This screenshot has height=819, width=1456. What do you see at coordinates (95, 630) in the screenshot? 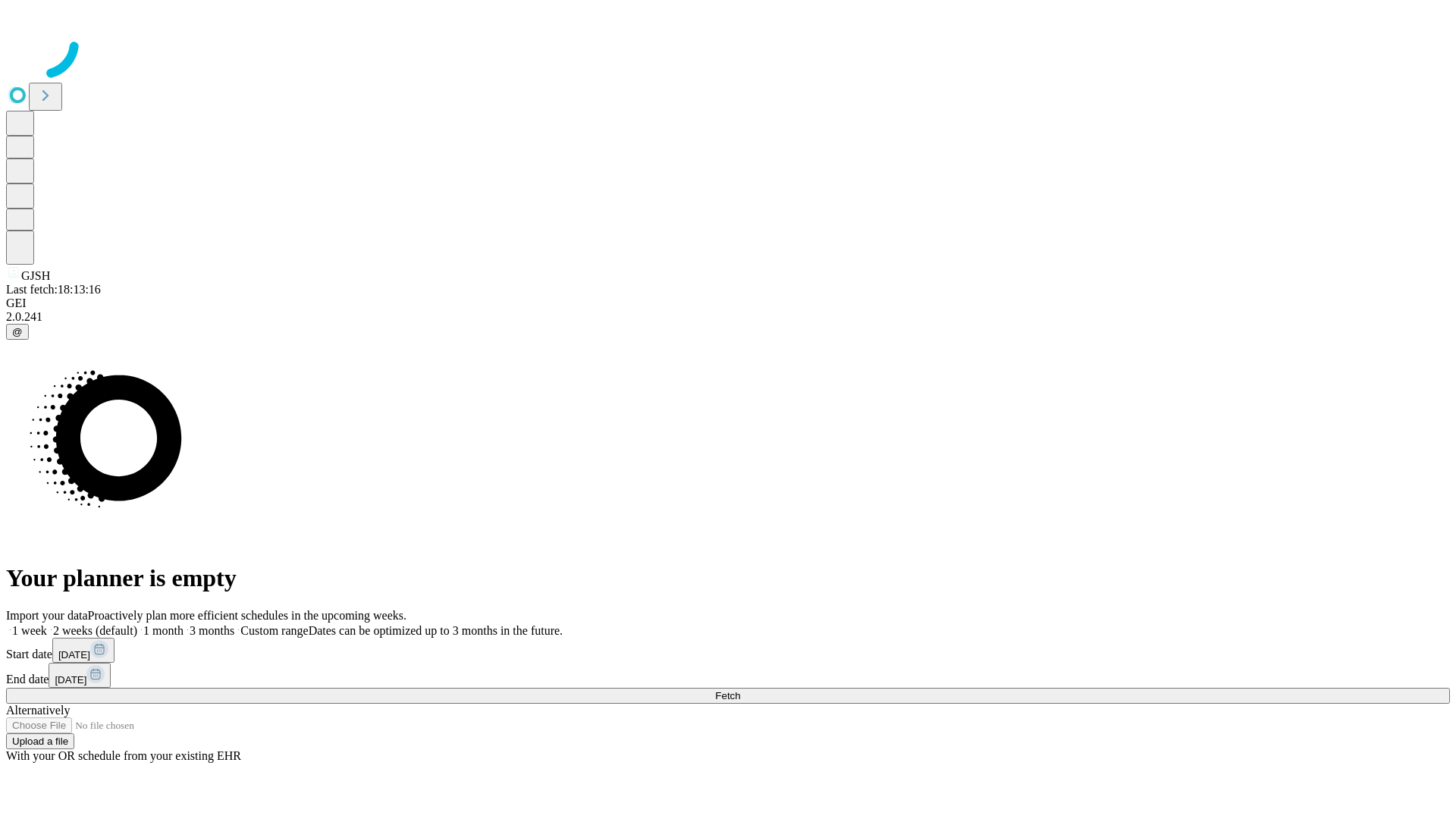
I see `span: 2 weeks (default)` at bounding box center [95, 630].